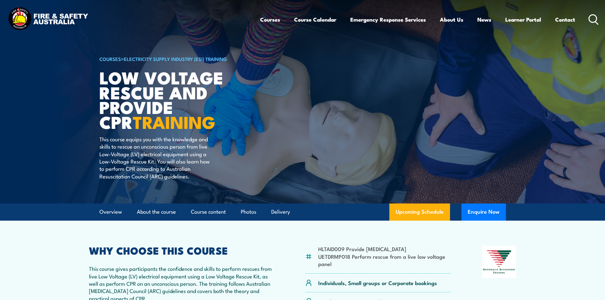 The image size is (605, 300). What do you see at coordinates (208, 212) in the screenshot?
I see `a: Course content` at bounding box center [208, 212].